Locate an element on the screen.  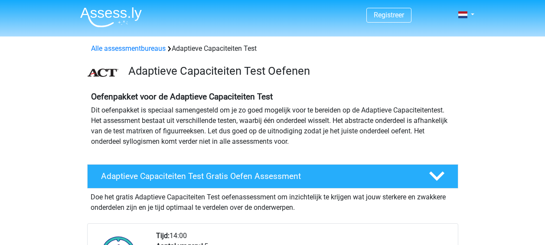
p: Dit oefenpakket is speciaal samengesteld om je zo goed mogelijk voor te bereiden op de Adaptieve ... is located at coordinates (273, 126).